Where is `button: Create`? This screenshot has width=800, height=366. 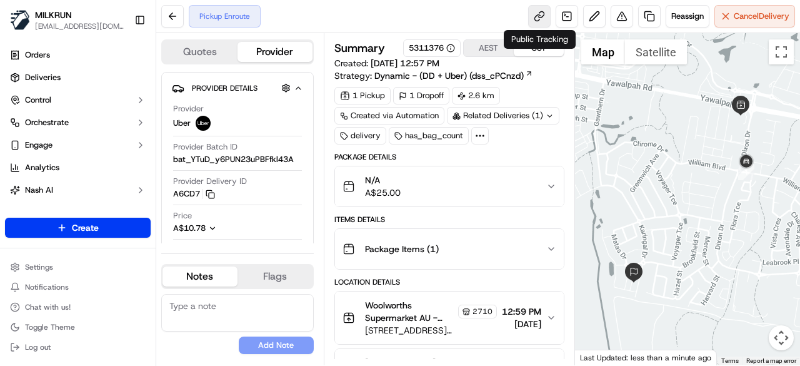 button: Create is located at coordinates (78, 228).